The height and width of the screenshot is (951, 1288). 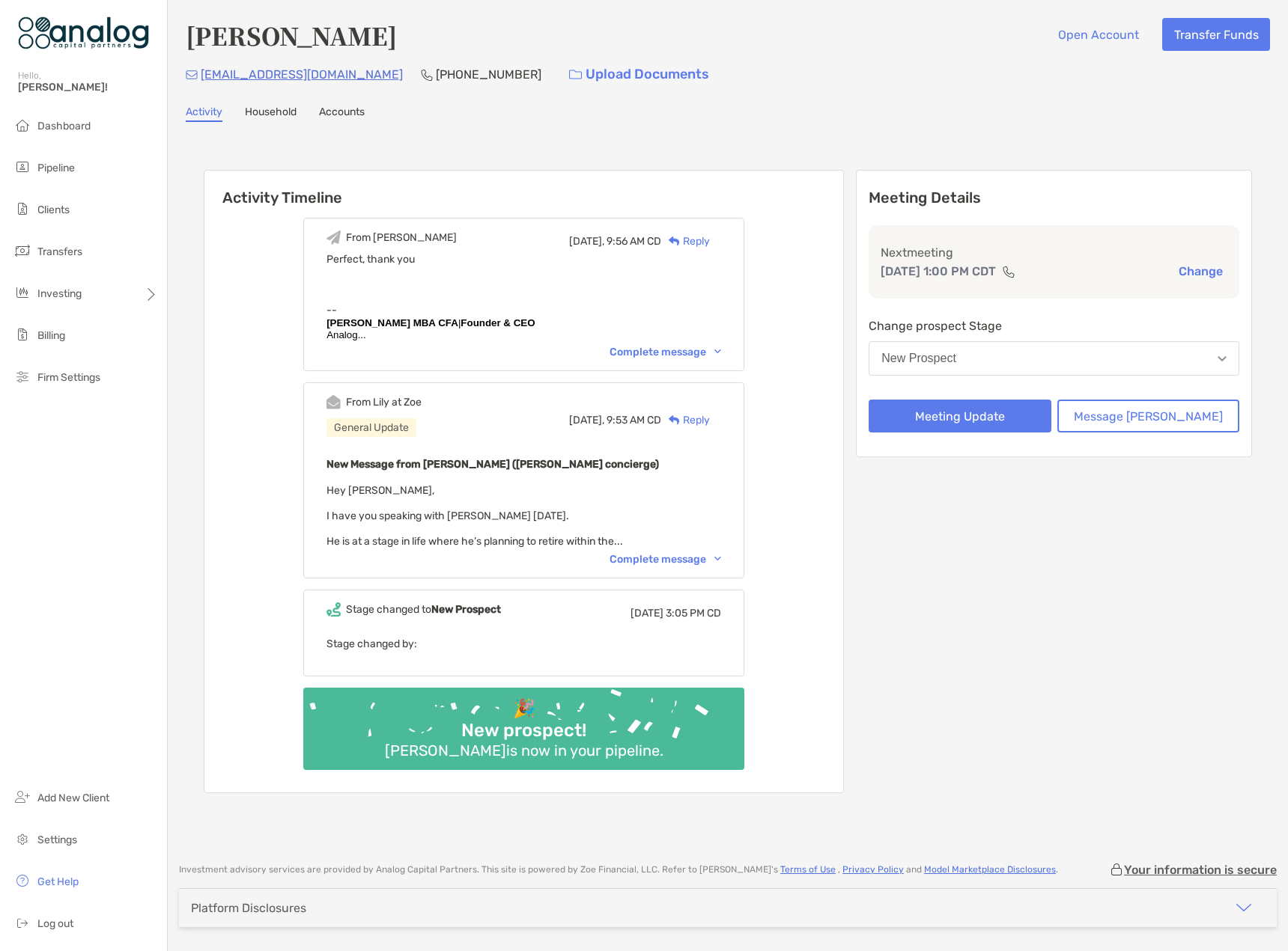 I want to click on a: Model Marketplace Disclosures, so click(x=990, y=870).